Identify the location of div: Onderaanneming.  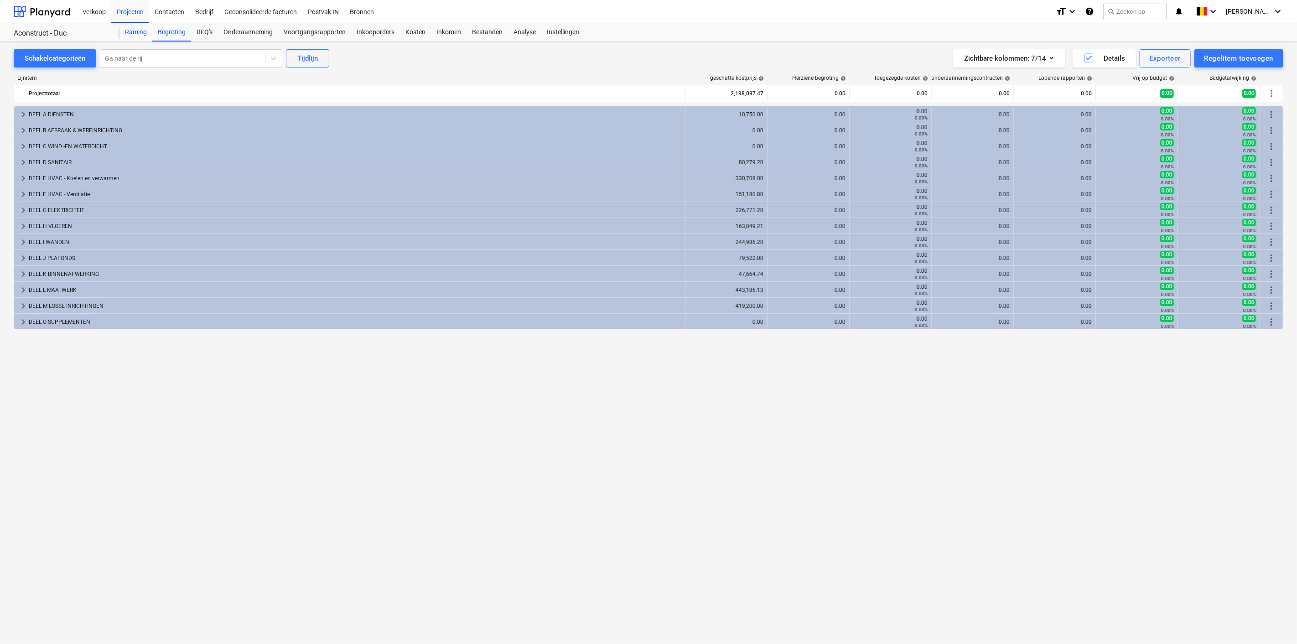
(248, 32).